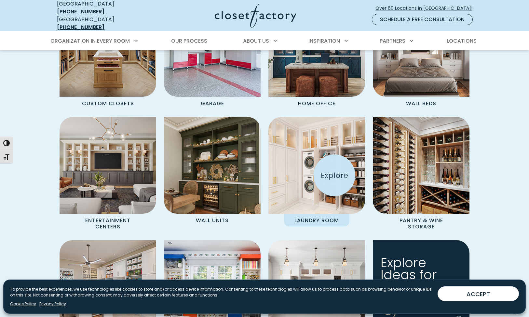 Image resolution: width=529 pixels, height=317 pixels. I want to click on a: Cookie Policy, so click(23, 304).